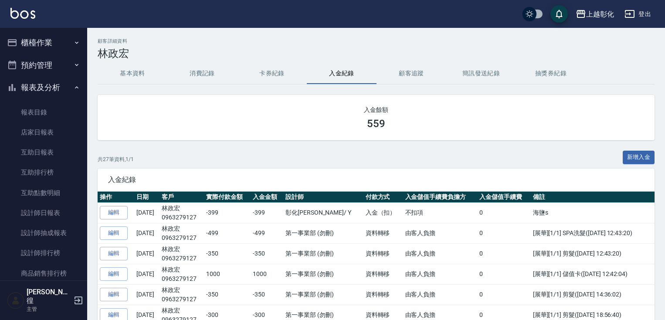  I want to click on button: 消費記錄, so click(202, 74).